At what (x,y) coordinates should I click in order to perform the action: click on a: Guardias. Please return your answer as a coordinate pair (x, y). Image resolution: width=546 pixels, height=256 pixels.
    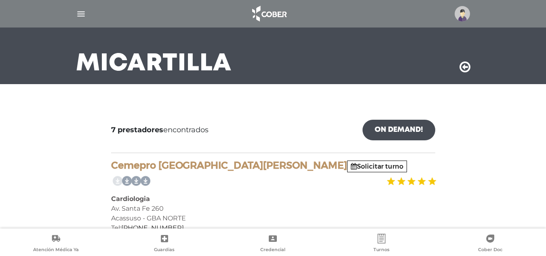
    Looking at the image, I should click on (164, 244).